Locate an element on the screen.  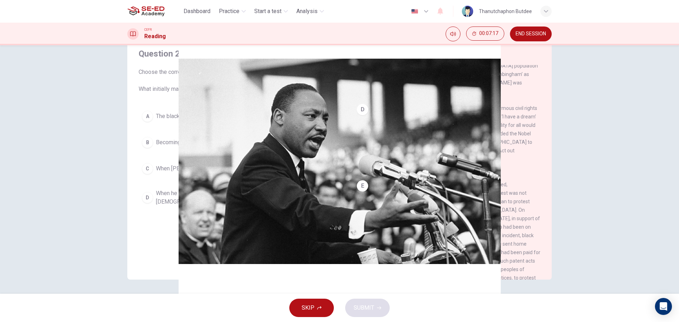
div: Hide is located at coordinates (485, 34).